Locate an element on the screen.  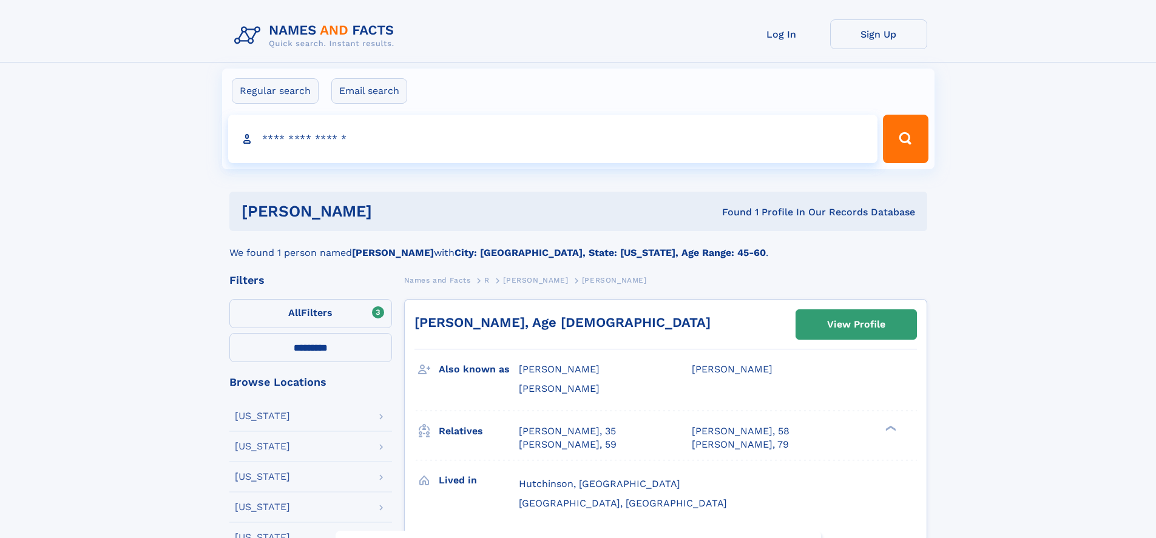
img: Logo Names and Facts is located at coordinates (317, 36).